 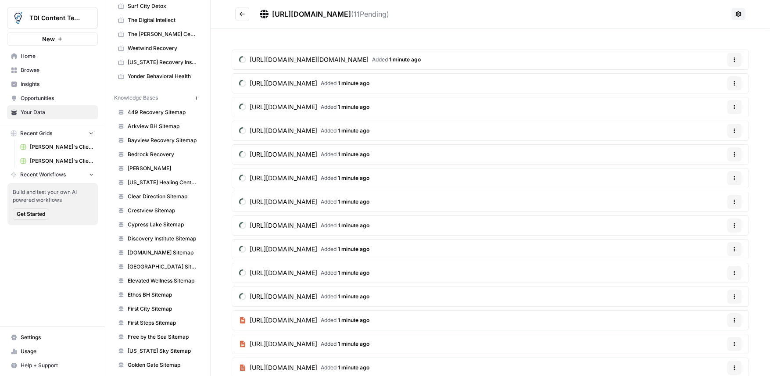 What do you see at coordinates (31, 214) in the screenshot?
I see `span: Get Started` at bounding box center [31, 214].